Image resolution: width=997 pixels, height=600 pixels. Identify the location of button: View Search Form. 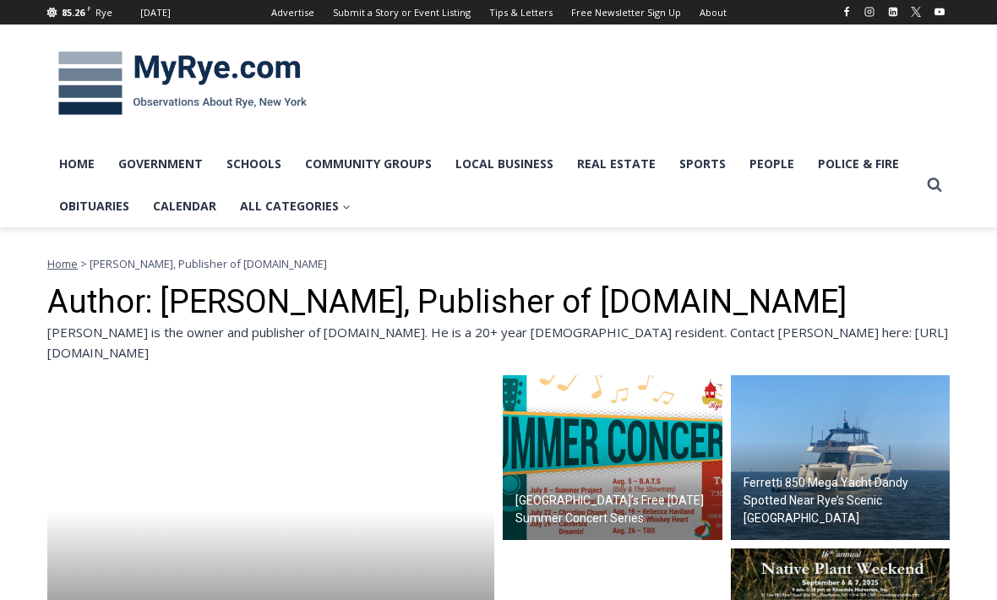
(935, 185).